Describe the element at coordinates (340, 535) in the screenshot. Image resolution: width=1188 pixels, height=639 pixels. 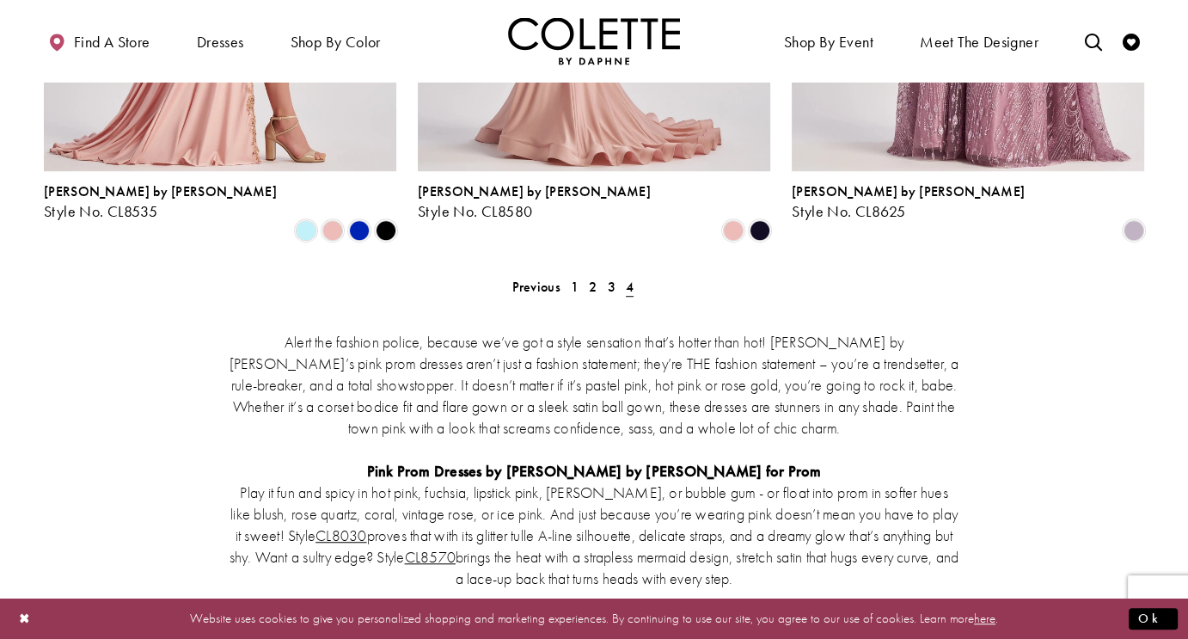
I see `a: CL8030` at that location.